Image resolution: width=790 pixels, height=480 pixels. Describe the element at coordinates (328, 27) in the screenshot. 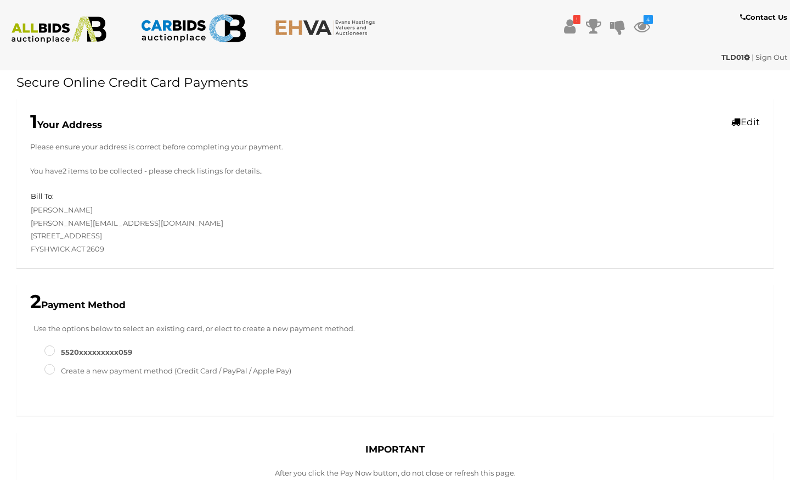

I see `img: EHVA.com.au` at that location.